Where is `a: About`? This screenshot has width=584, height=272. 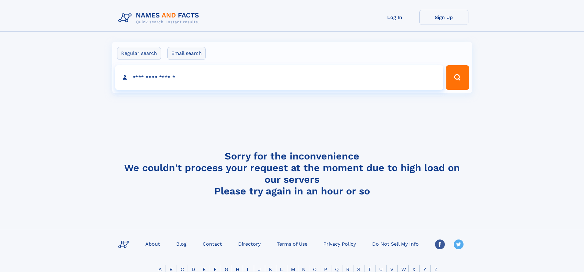
a: About is located at coordinates (153, 244).